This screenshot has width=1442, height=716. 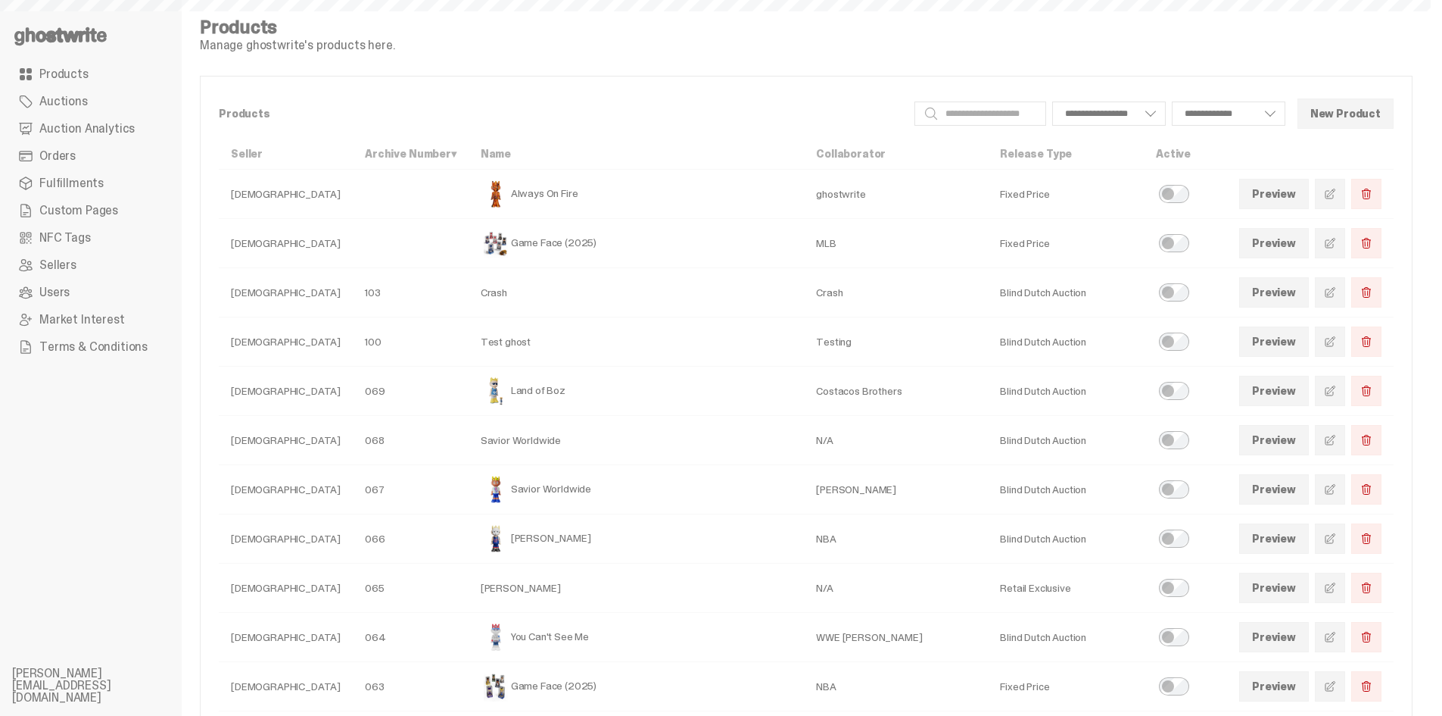 What do you see at coordinates (91, 129) in the screenshot?
I see `a: Auction Analytics` at bounding box center [91, 129].